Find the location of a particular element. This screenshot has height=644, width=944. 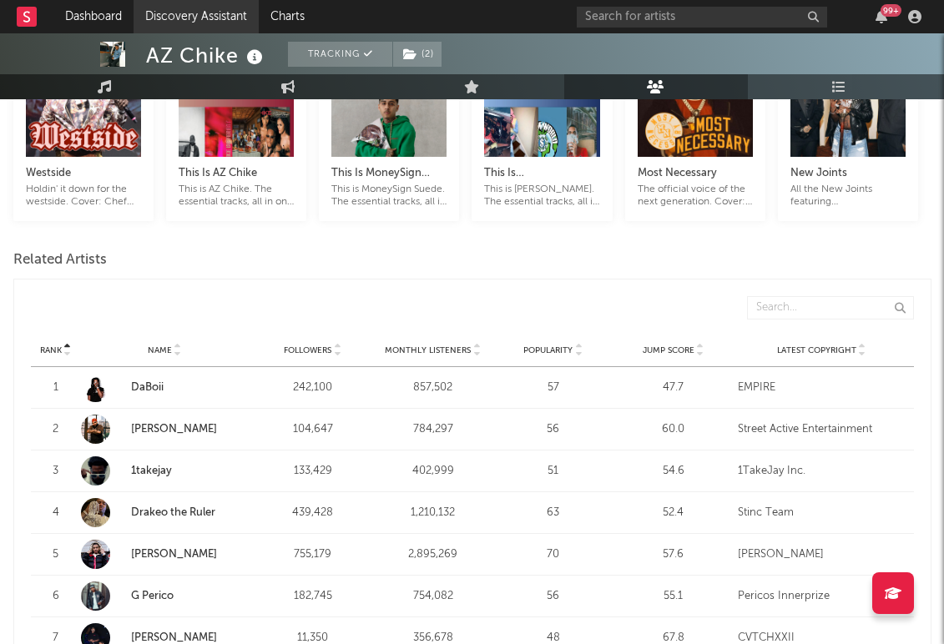

div: 784,297 is located at coordinates (433, 430).